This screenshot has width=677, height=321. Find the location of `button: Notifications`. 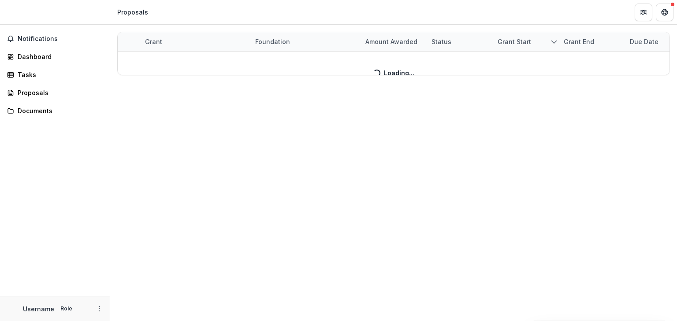

button: Notifications is located at coordinates (55, 39).